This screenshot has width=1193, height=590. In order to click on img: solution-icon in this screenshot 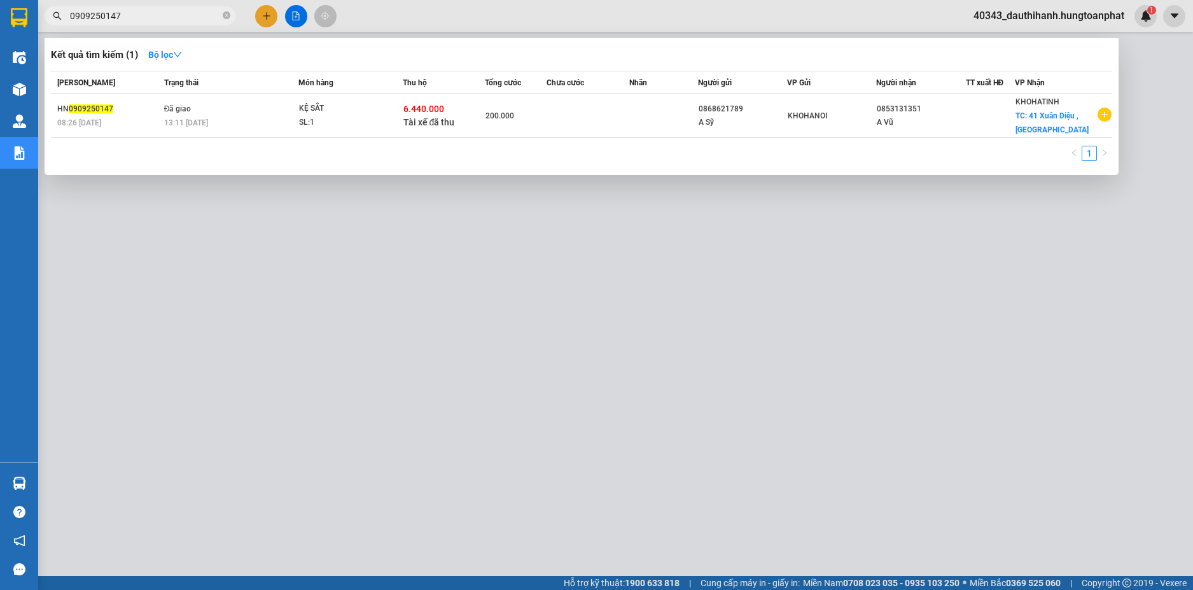, I will do `click(19, 153)`.